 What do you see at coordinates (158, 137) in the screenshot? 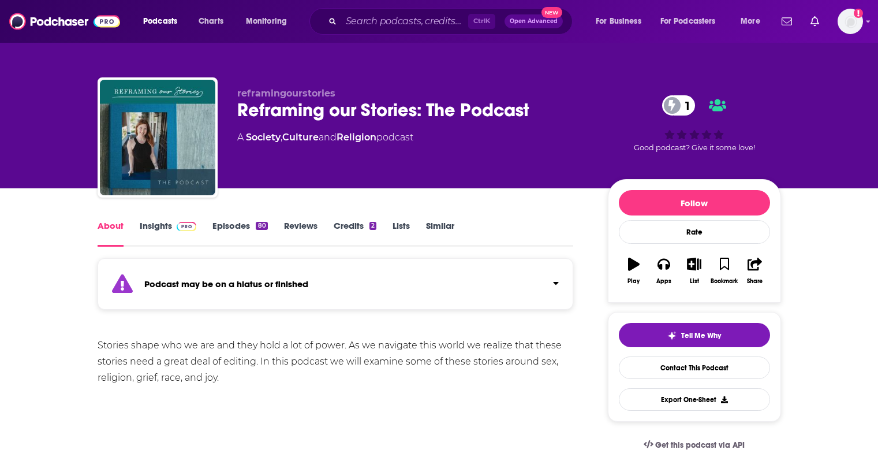
I see `img: Reframing our Stories: The Podcast` at bounding box center [158, 137].